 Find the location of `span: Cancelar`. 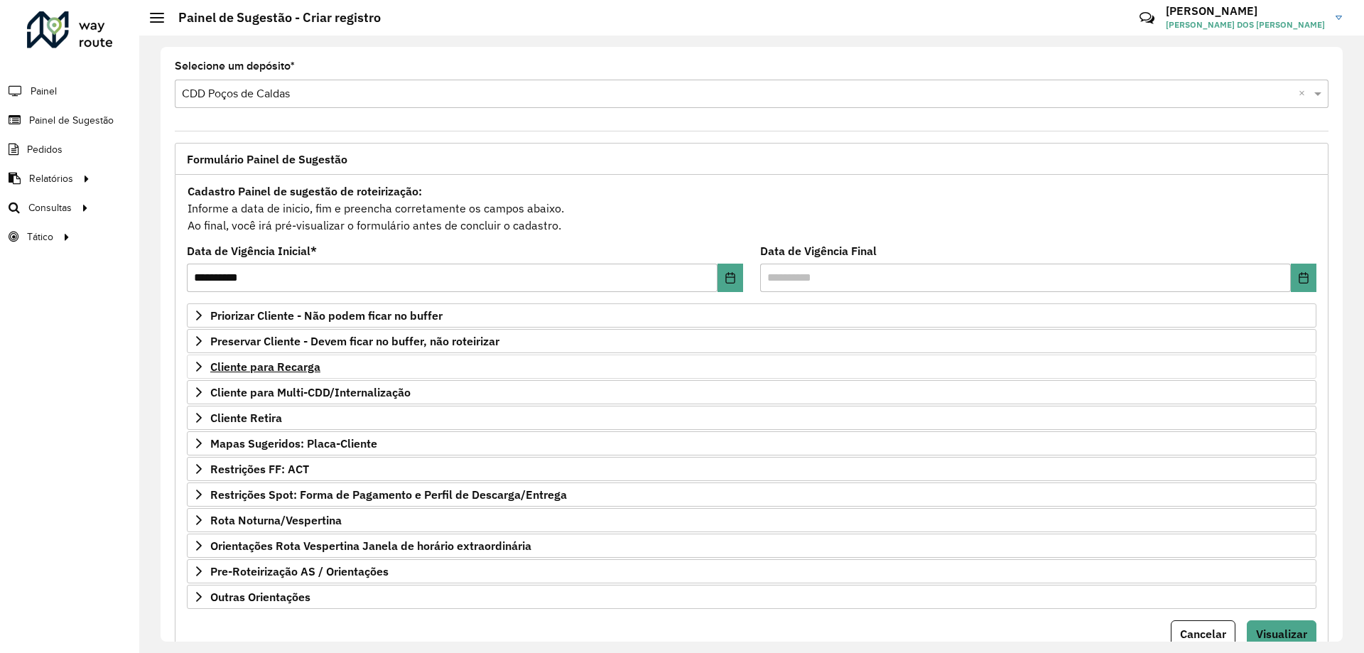

span: Cancelar is located at coordinates (1203, 634).